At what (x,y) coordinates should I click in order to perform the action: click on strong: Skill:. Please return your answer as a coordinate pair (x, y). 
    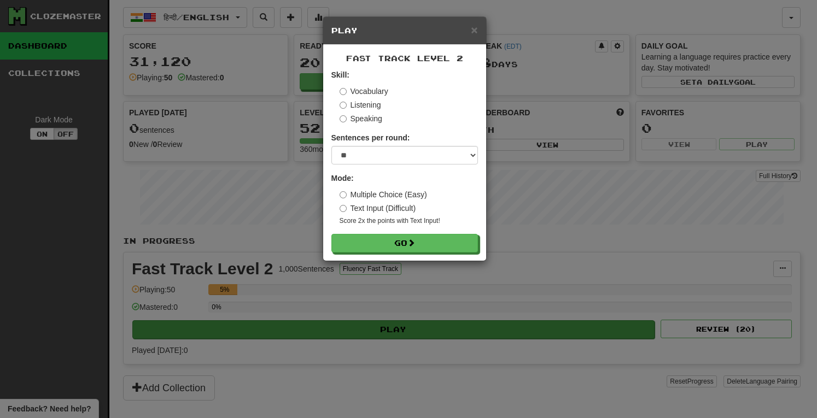
    Looking at the image, I should click on (340, 75).